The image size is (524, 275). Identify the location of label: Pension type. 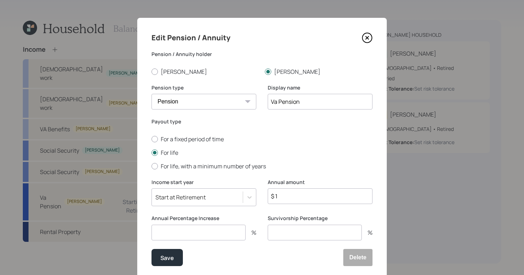
(204, 88).